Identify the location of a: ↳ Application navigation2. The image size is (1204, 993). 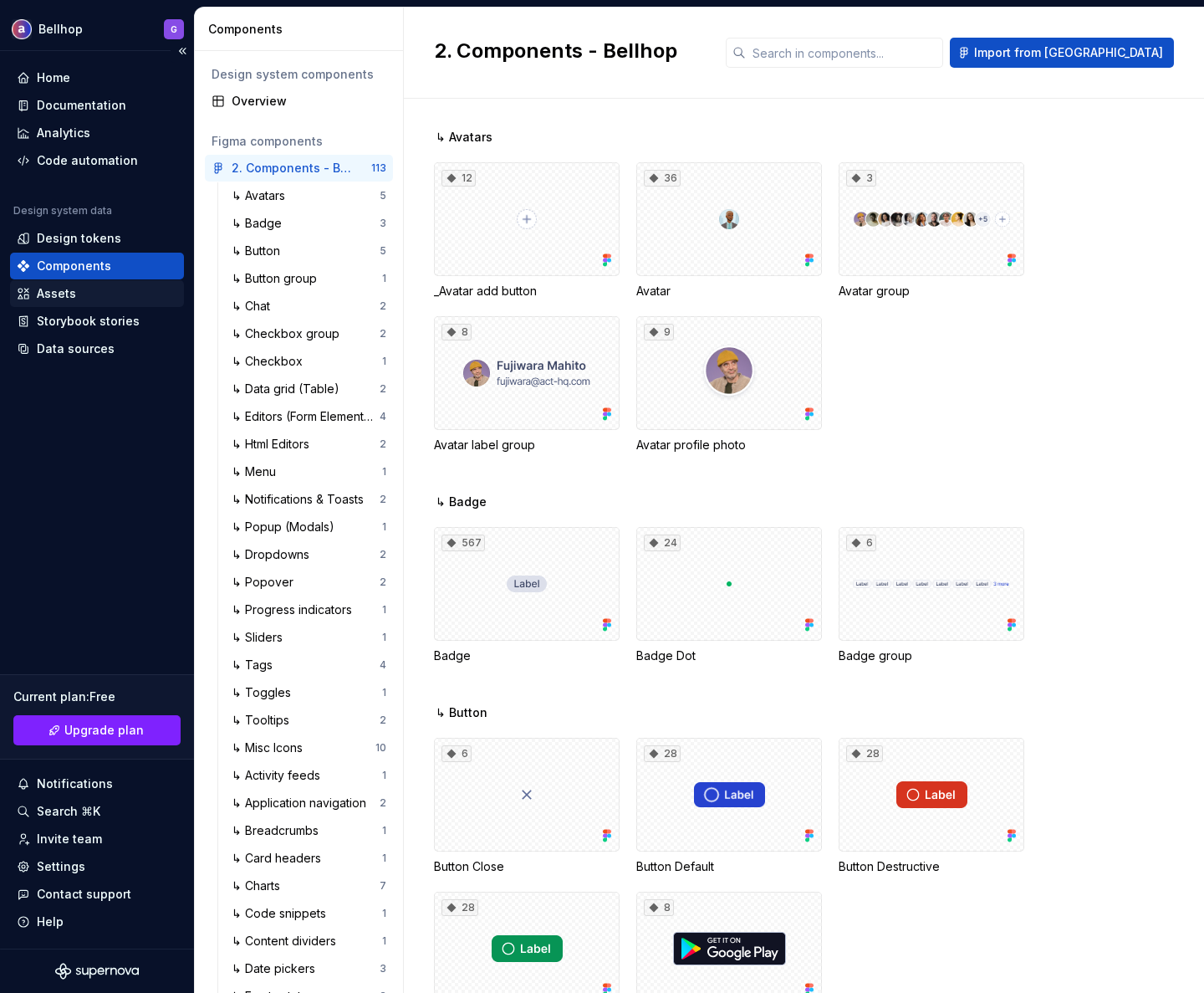
(309, 803).